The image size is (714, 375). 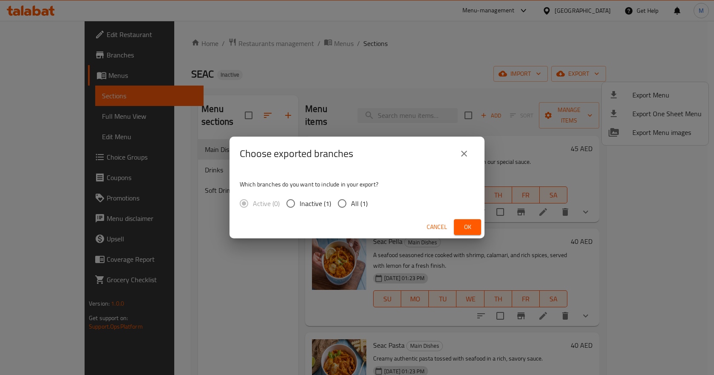 What do you see at coordinates (359, 203) in the screenshot?
I see `span: All (1)` at bounding box center [359, 203].